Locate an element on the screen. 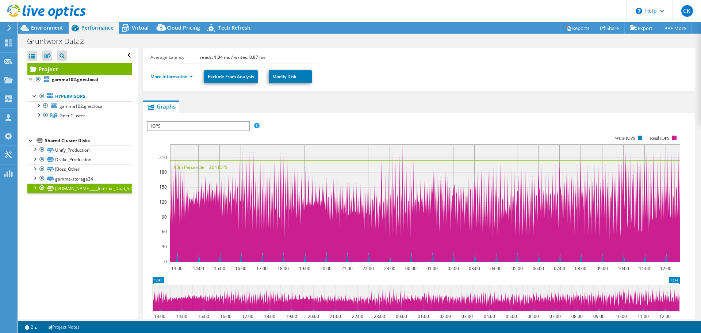  text: 210 is located at coordinates (163, 157).